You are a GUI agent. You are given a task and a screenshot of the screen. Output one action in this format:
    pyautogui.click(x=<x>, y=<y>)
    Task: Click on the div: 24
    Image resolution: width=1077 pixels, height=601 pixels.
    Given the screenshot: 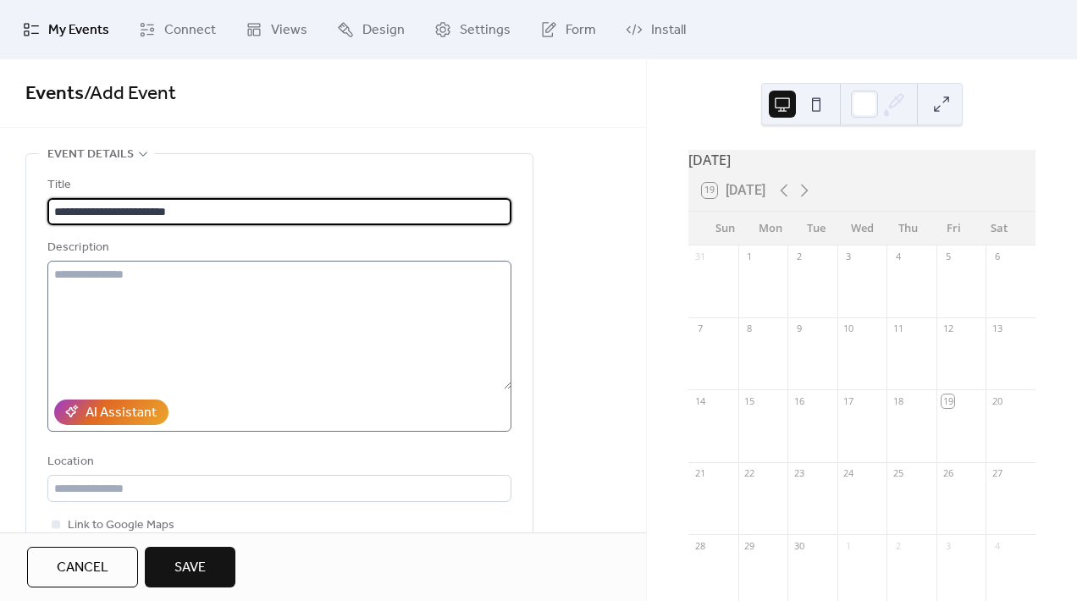 What is the action you would take?
    pyautogui.click(x=848, y=473)
    